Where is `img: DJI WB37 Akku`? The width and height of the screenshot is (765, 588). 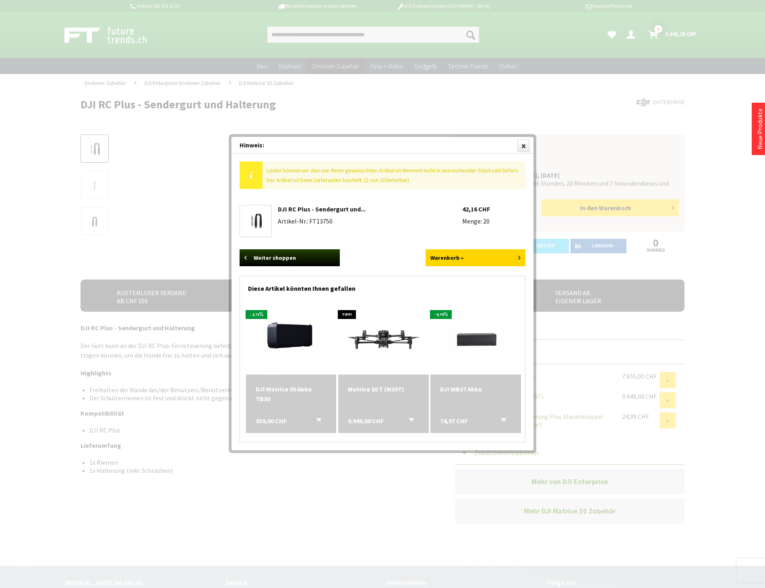
img: DJI WB37 Akku is located at coordinates (476, 339).